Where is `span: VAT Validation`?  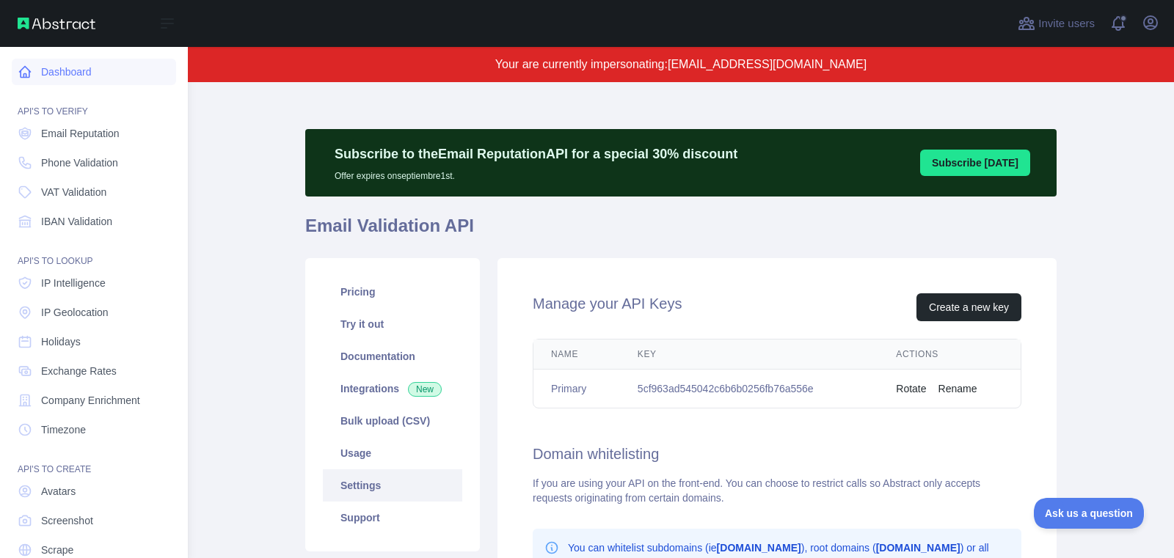 span: VAT Validation is located at coordinates (73, 192).